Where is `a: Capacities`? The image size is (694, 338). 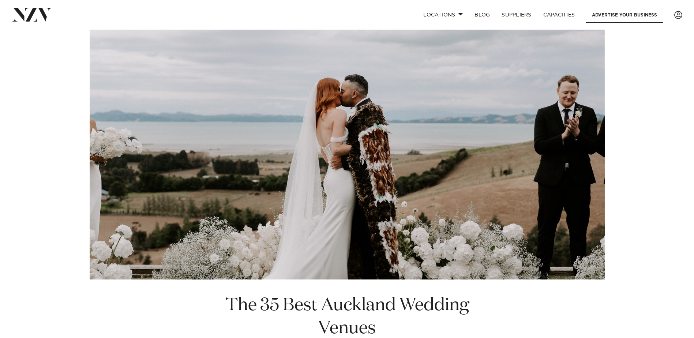 a: Capacities is located at coordinates (559, 15).